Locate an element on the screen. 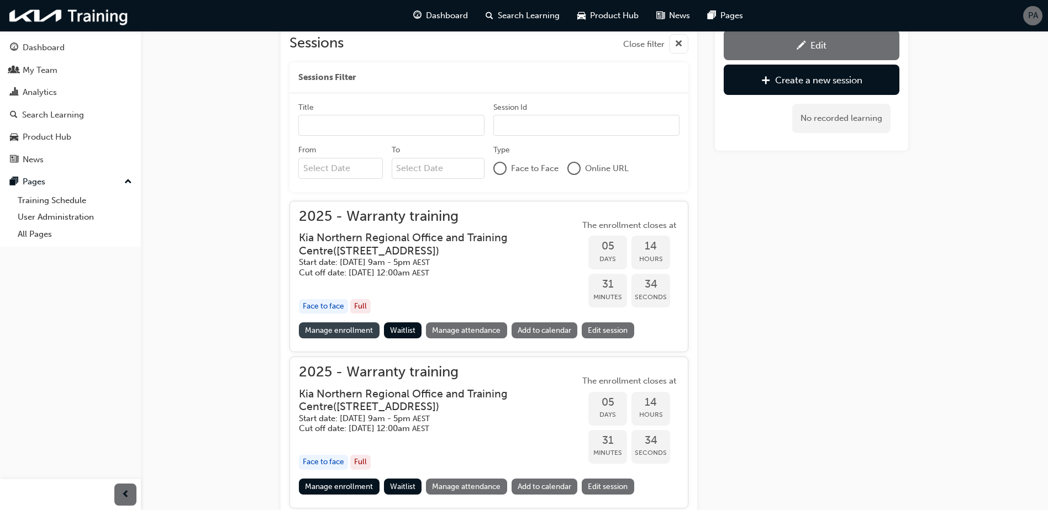 The width and height of the screenshot is (1048, 510). a: car-iconProduct Hub is located at coordinates (608, 15).